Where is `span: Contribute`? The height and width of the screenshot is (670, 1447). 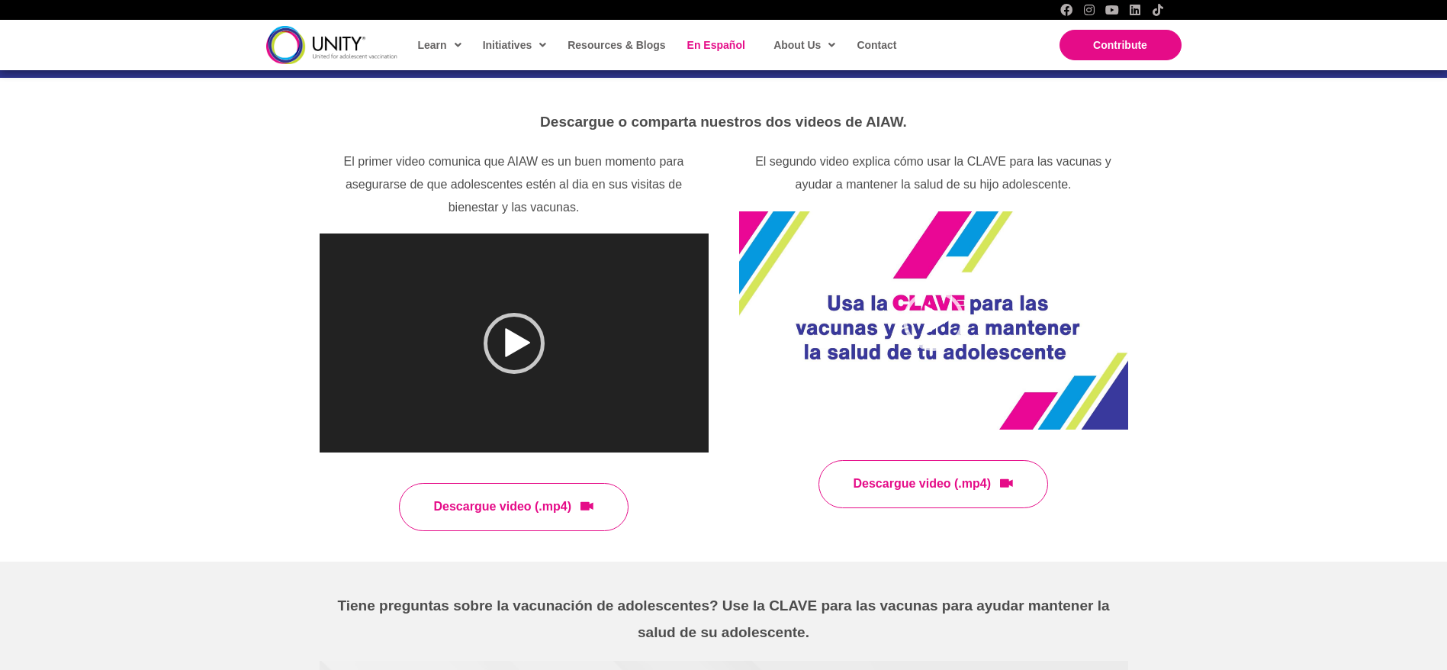 span: Contribute is located at coordinates (1120, 45).